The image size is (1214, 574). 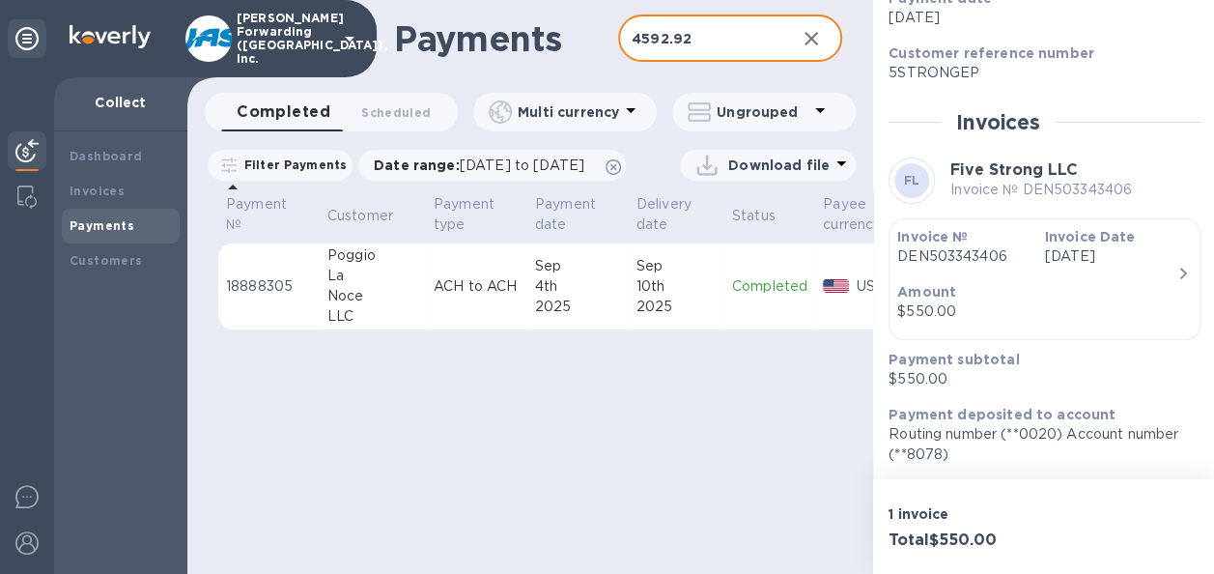 I want to click on p: 1 invoice, so click(x=962, y=514).